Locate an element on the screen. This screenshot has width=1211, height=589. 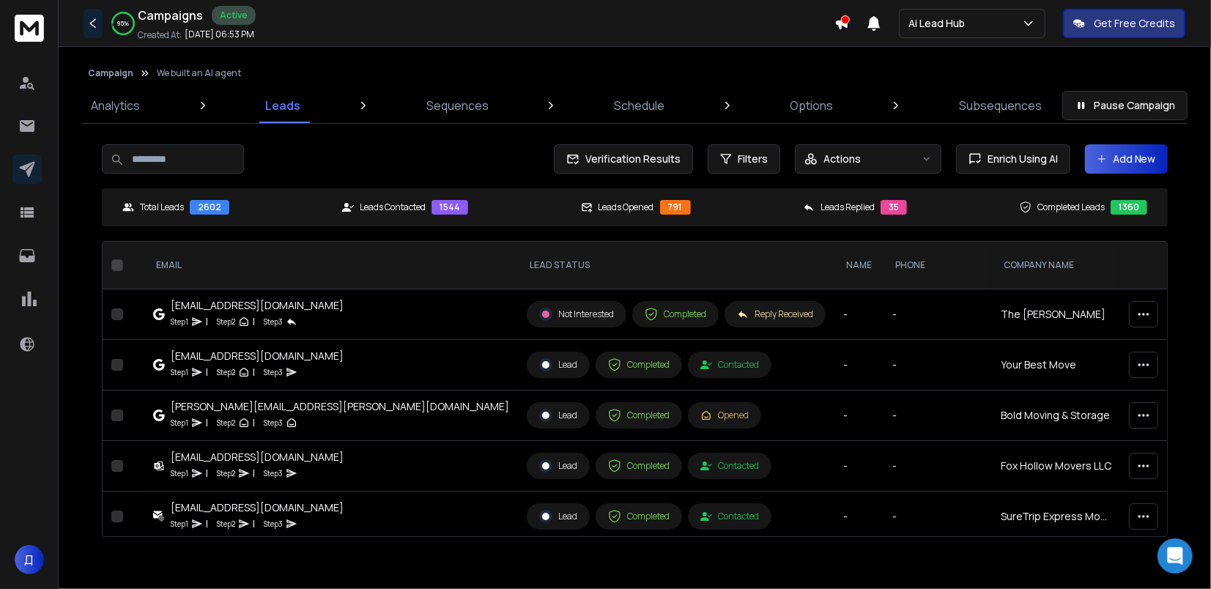
p: Leads is located at coordinates (283, 105).